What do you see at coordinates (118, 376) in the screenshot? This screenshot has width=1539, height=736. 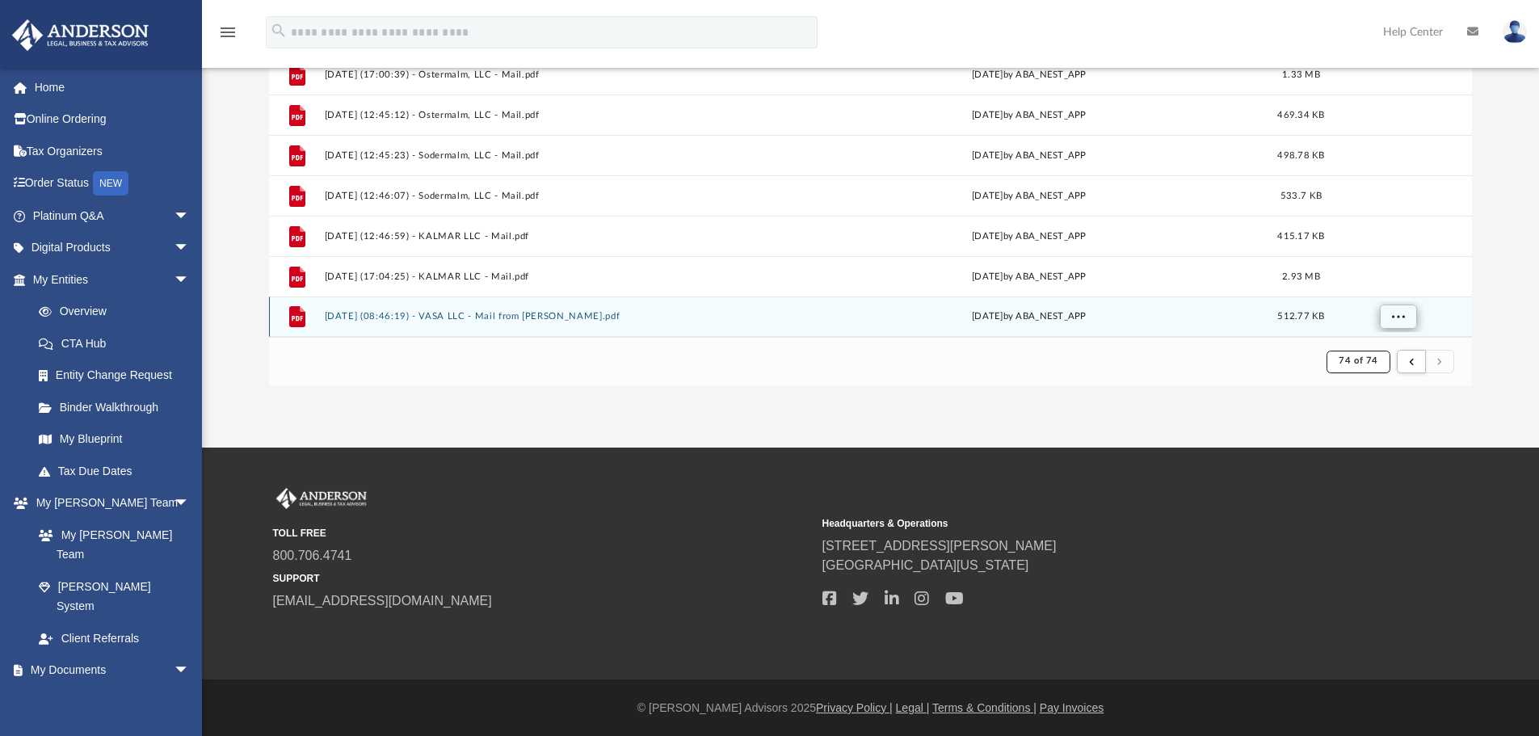 I see `a: Entity Change Request` at bounding box center [118, 376].